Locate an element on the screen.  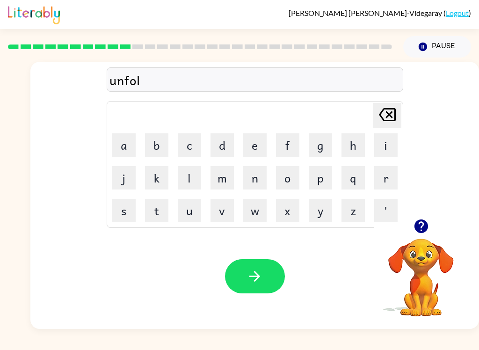
img: Literably is located at coordinates (34, 14).